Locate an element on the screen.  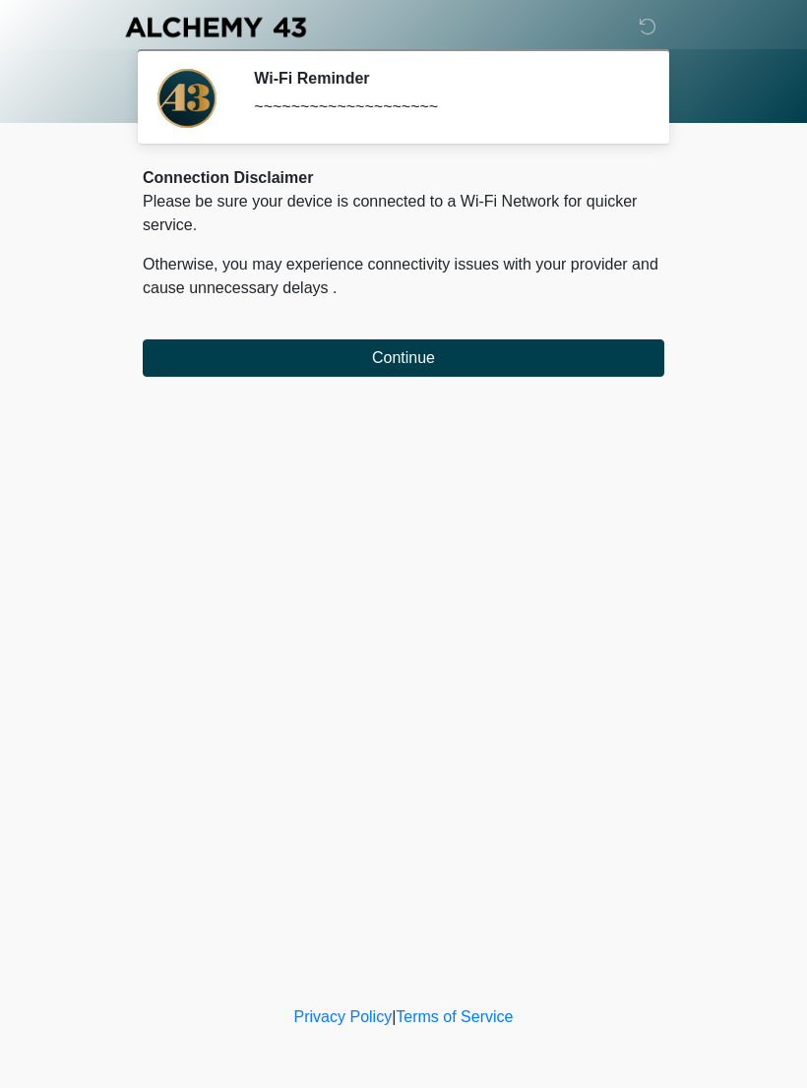
a: Terms of Service is located at coordinates (453, 1016).